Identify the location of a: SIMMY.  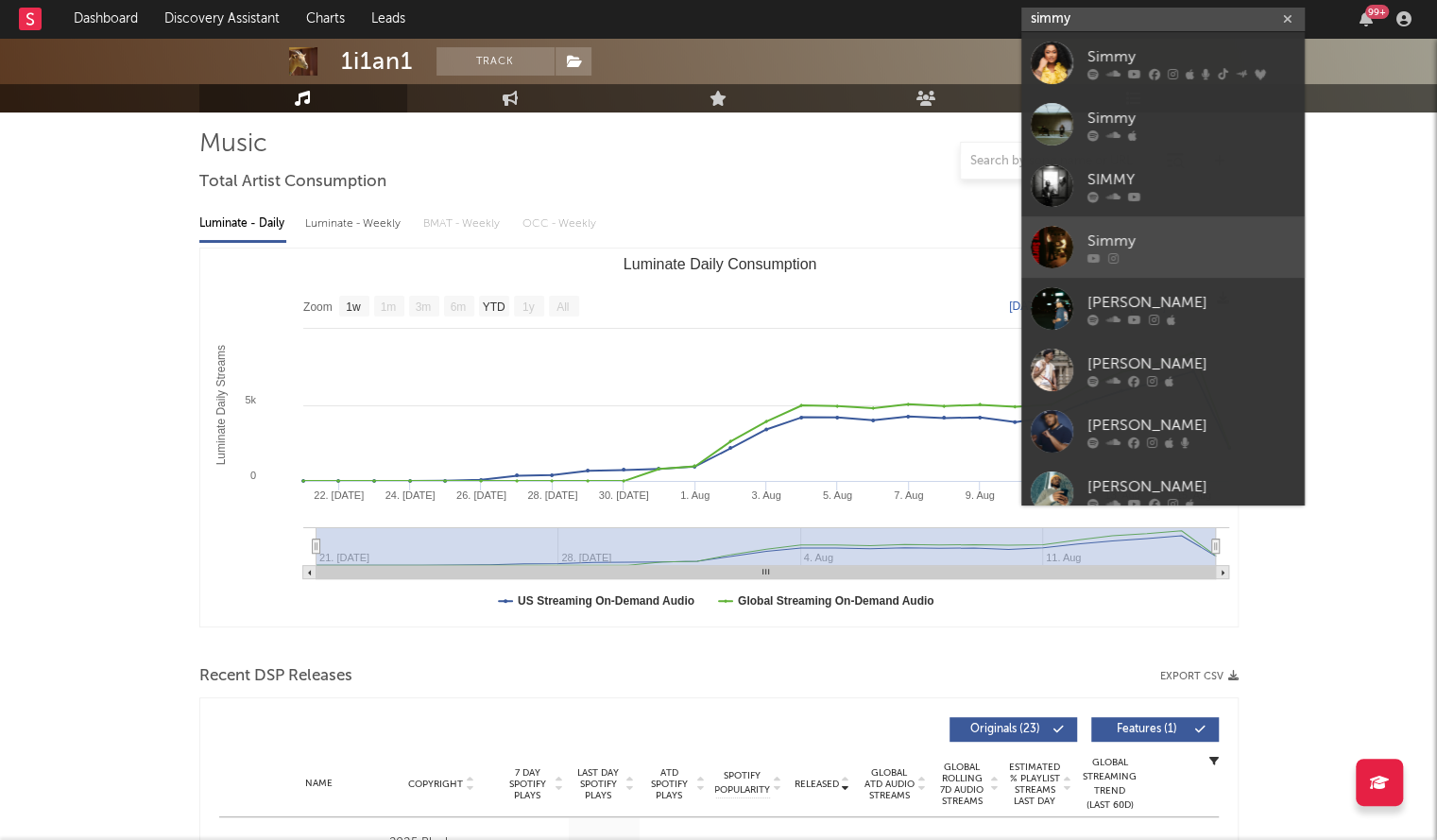
(1163, 185).